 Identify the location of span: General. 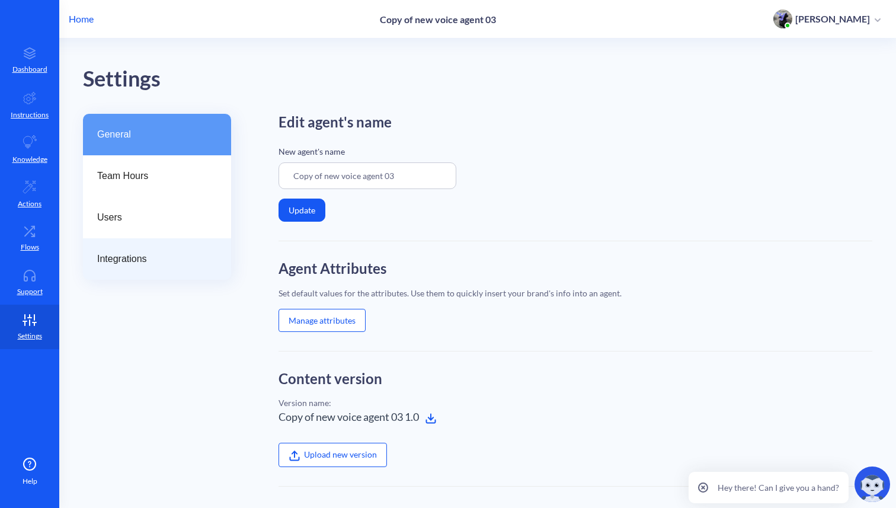
(152, 135).